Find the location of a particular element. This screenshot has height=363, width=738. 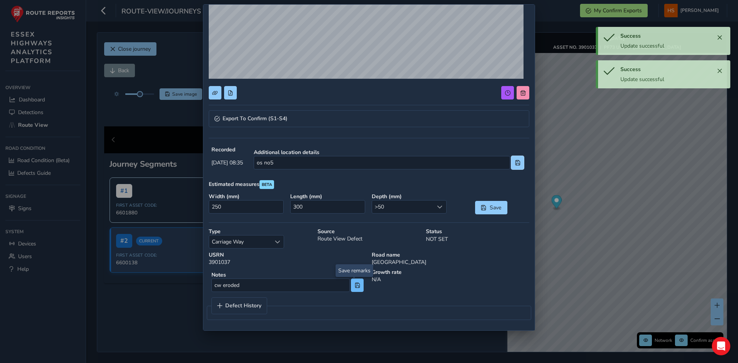

strong: Status is located at coordinates (478, 231).